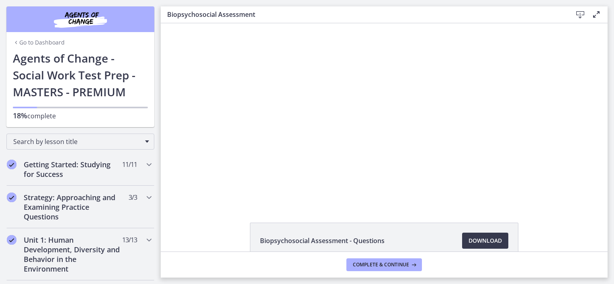 The image size is (614, 284). I want to click on span: Download, so click(485, 241).